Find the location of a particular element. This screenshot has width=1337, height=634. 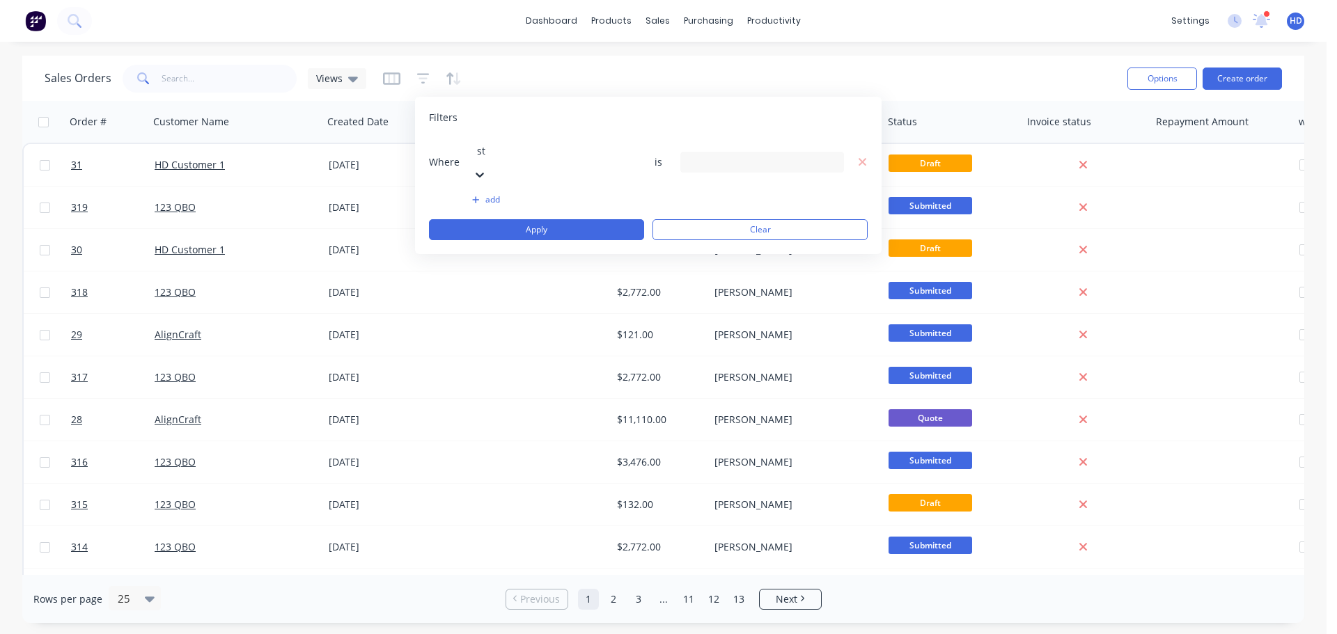

button: Options is located at coordinates (1162, 79).